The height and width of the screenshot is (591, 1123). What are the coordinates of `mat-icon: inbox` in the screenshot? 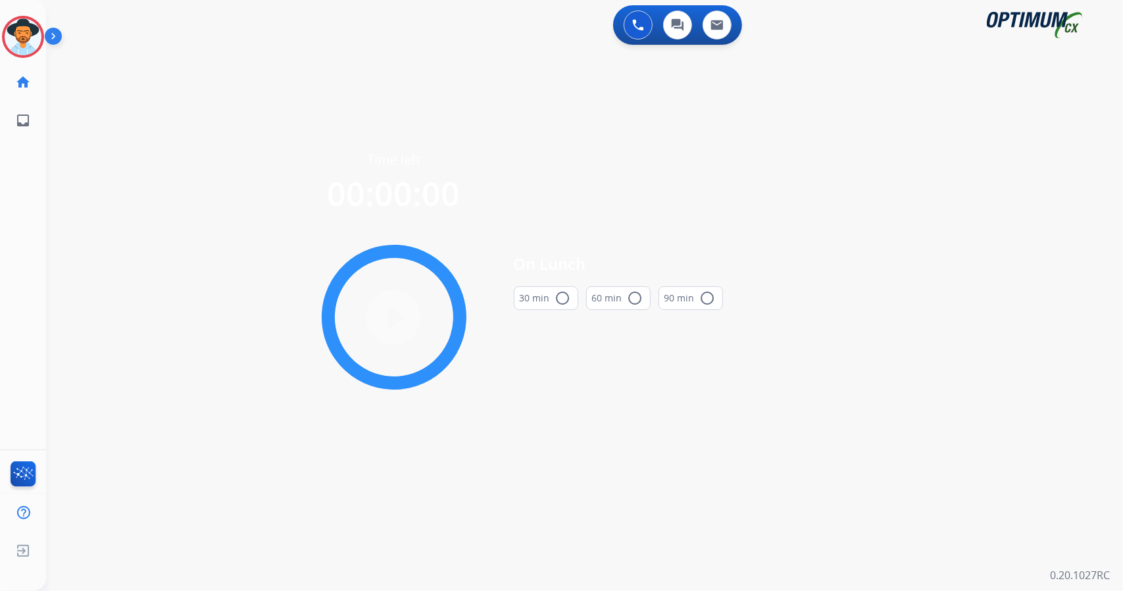 It's located at (23, 120).